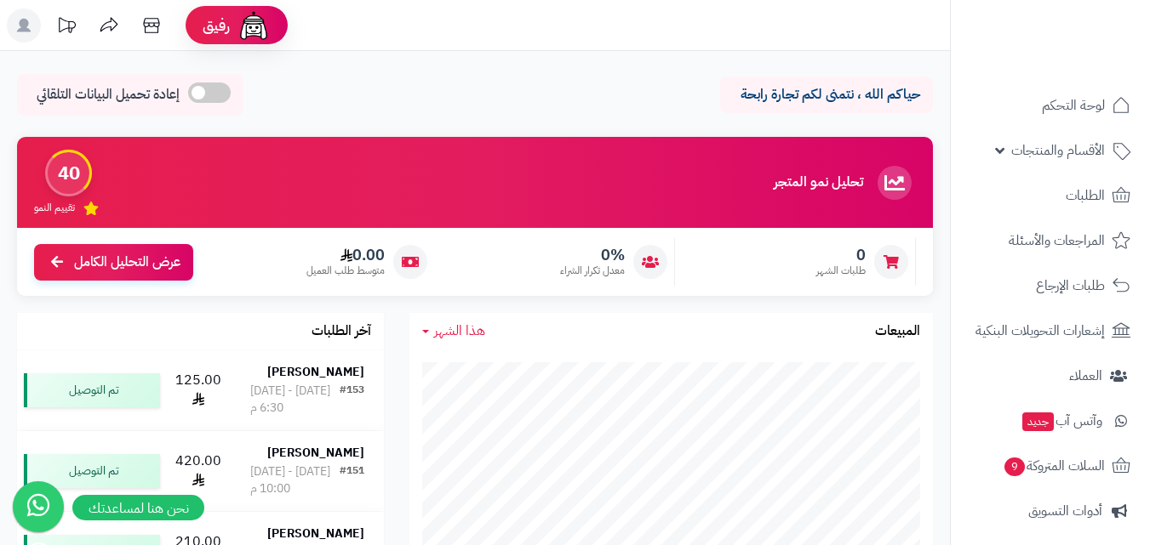 The height and width of the screenshot is (545, 1150). What do you see at coordinates (345, 271) in the screenshot?
I see `span: متوسط طلب العميل` at bounding box center [345, 271].